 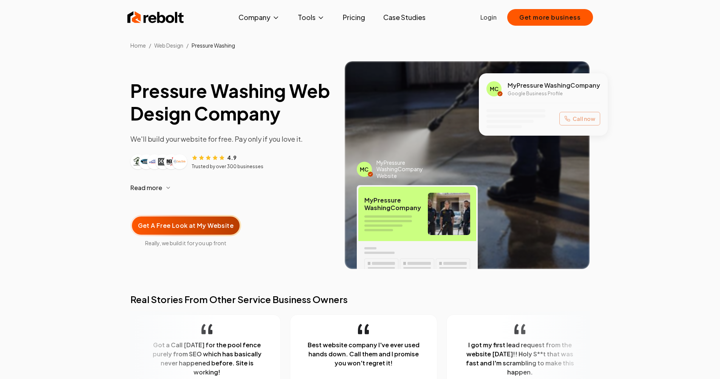 I want to click on p: Best website company I've ever used hands down. Call them and I promise you won't regret it!, so click(x=364, y=354).